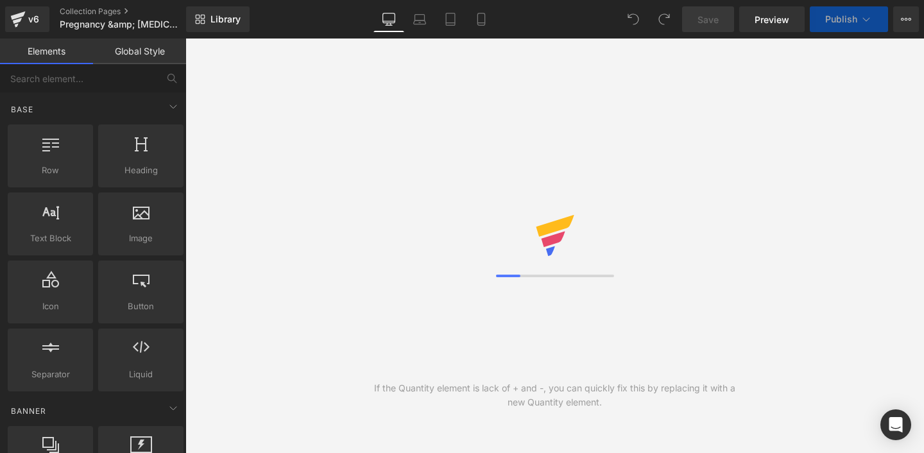  Describe the element at coordinates (772, 19) in the screenshot. I see `a: Preview` at that location.